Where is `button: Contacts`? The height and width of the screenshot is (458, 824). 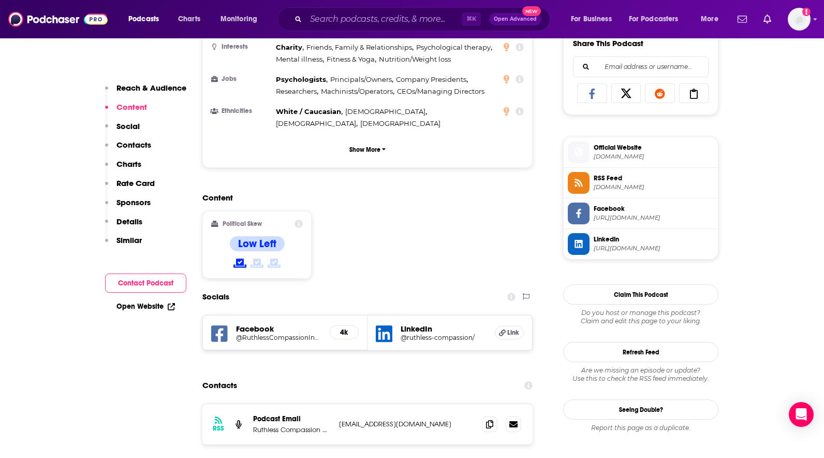 button: Contacts is located at coordinates (128, 149).